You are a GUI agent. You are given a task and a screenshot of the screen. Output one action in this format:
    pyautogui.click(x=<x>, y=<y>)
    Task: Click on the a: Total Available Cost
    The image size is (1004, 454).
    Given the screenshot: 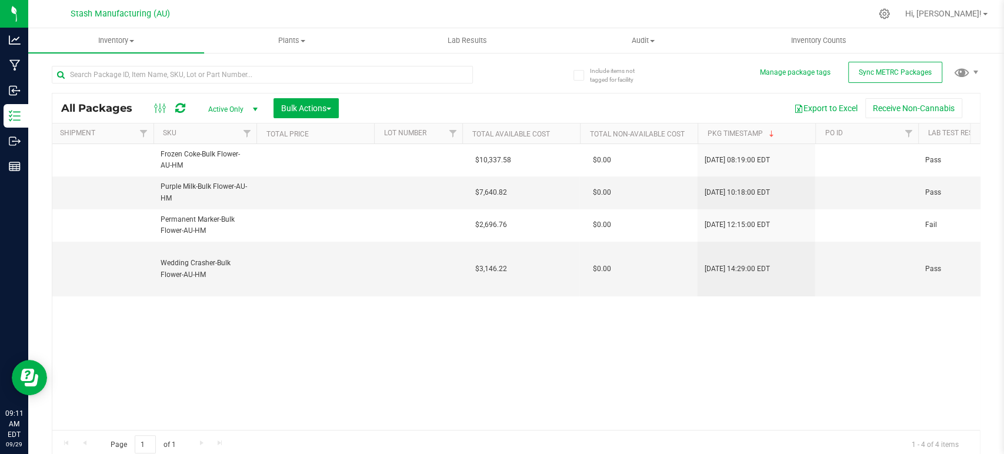 What is the action you would take?
    pyautogui.click(x=511, y=134)
    